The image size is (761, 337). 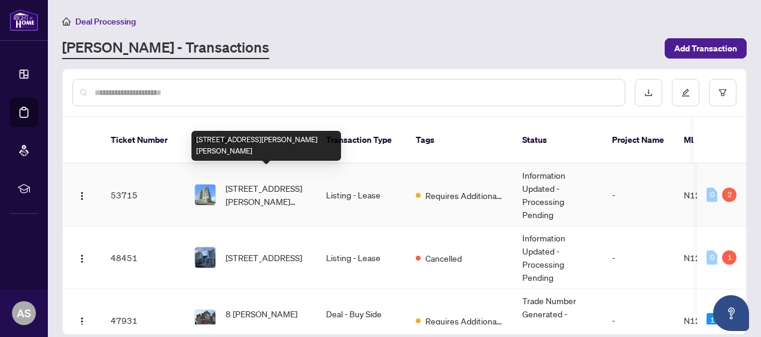 I want to click on img: logo, so click(x=24, y=20).